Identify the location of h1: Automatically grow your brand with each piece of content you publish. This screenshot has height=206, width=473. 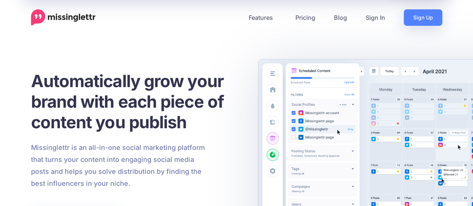
(137, 101).